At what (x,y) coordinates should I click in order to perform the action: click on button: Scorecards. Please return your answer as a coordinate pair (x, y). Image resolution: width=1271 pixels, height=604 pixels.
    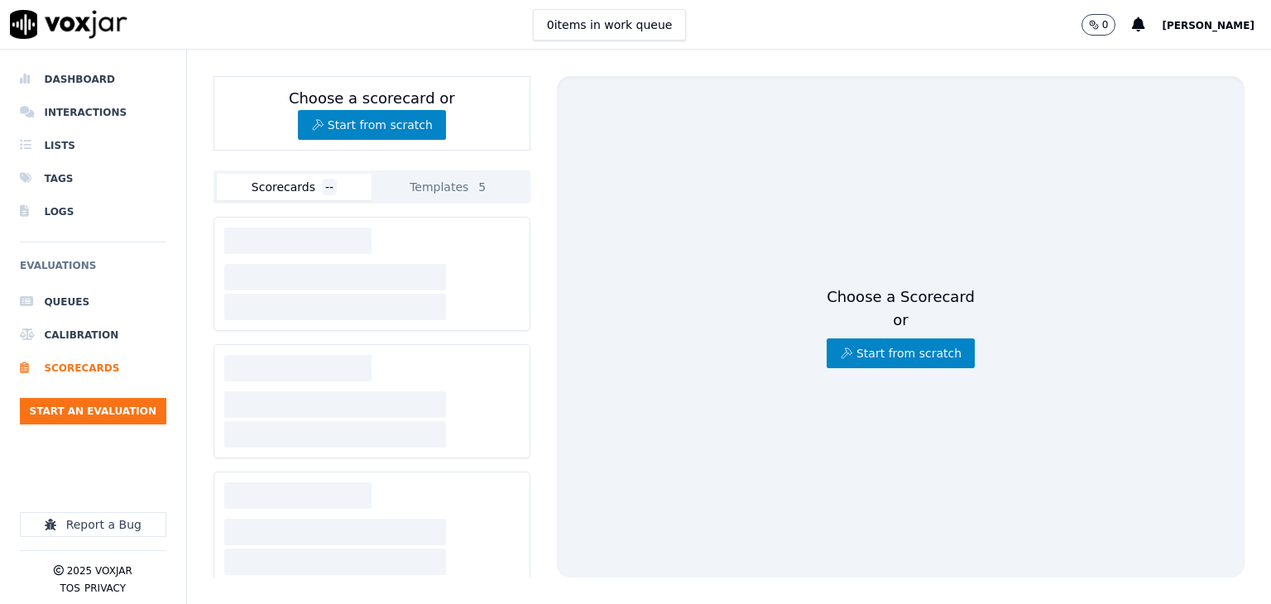
    Looking at the image, I should click on (295, 187).